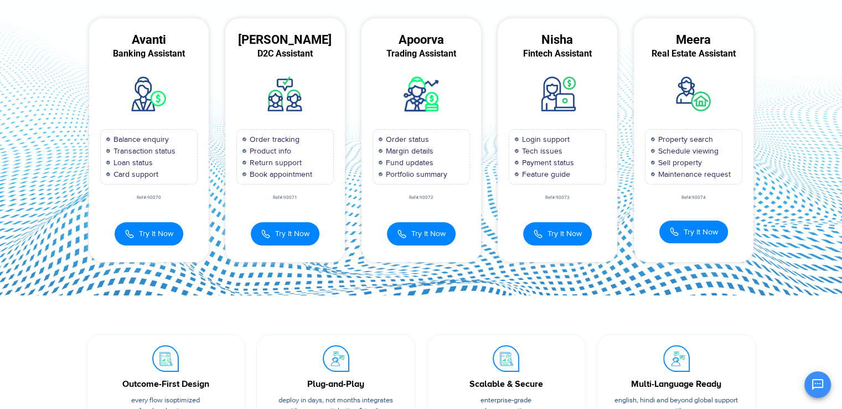 The width and height of the screenshot is (842, 409). I want to click on span: Transaction status, so click(143, 151).